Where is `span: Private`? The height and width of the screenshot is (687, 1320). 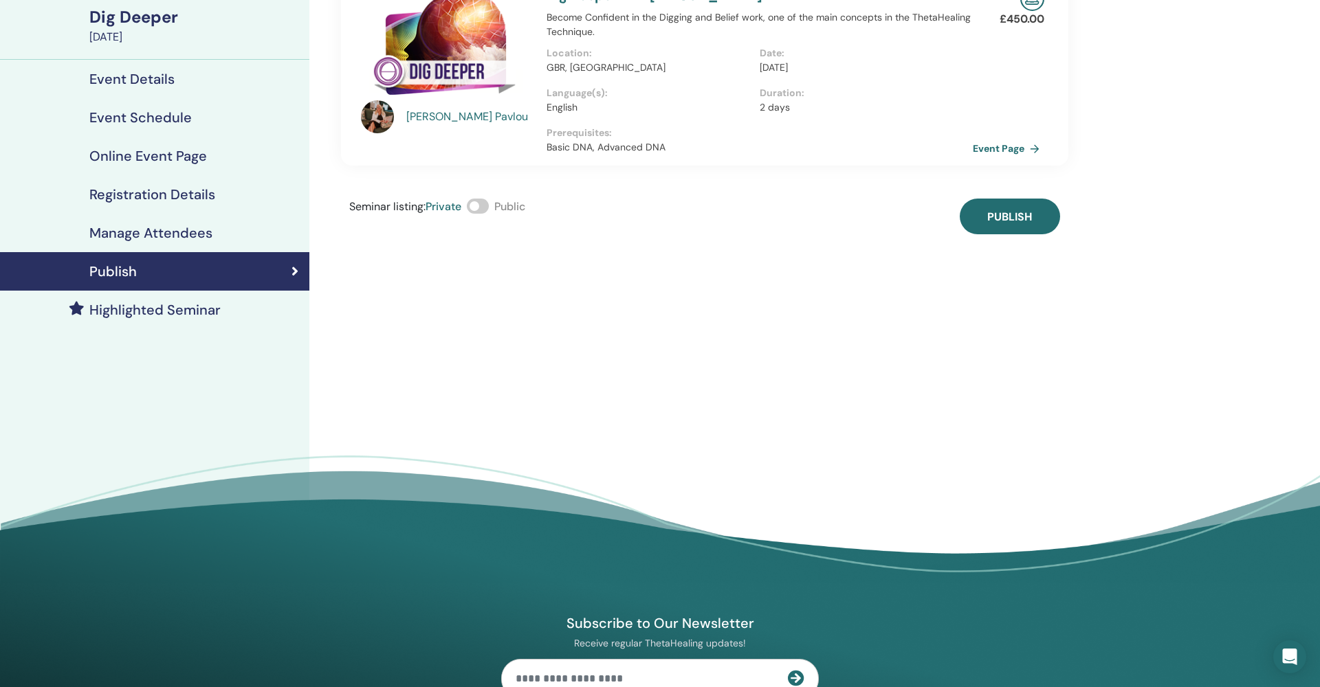
span: Private is located at coordinates (443, 206).